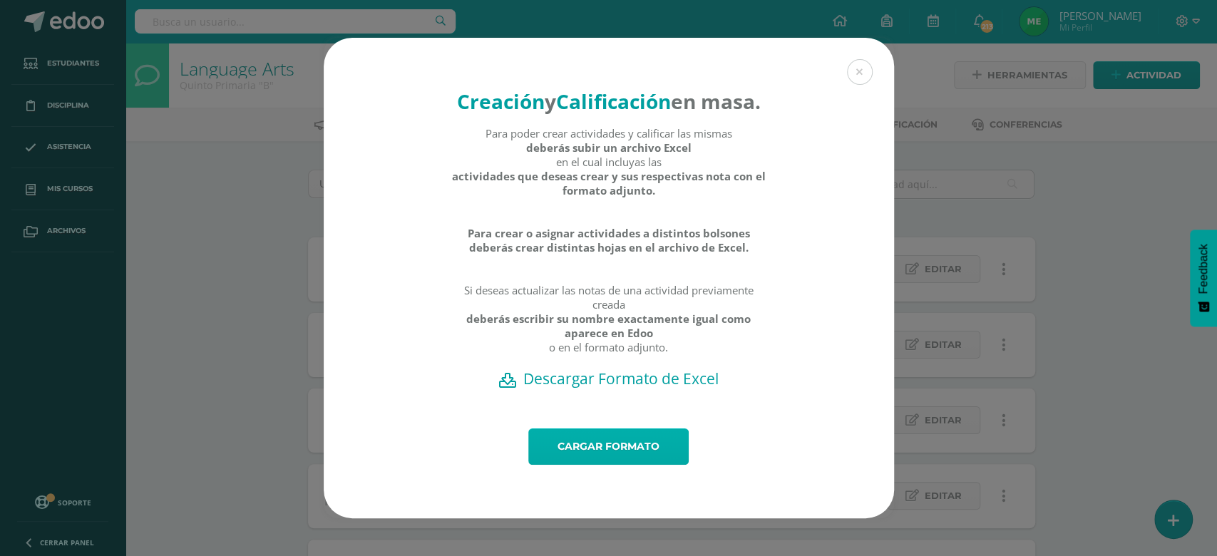 The image size is (1217, 556). I want to click on strong: y, so click(550, 101).